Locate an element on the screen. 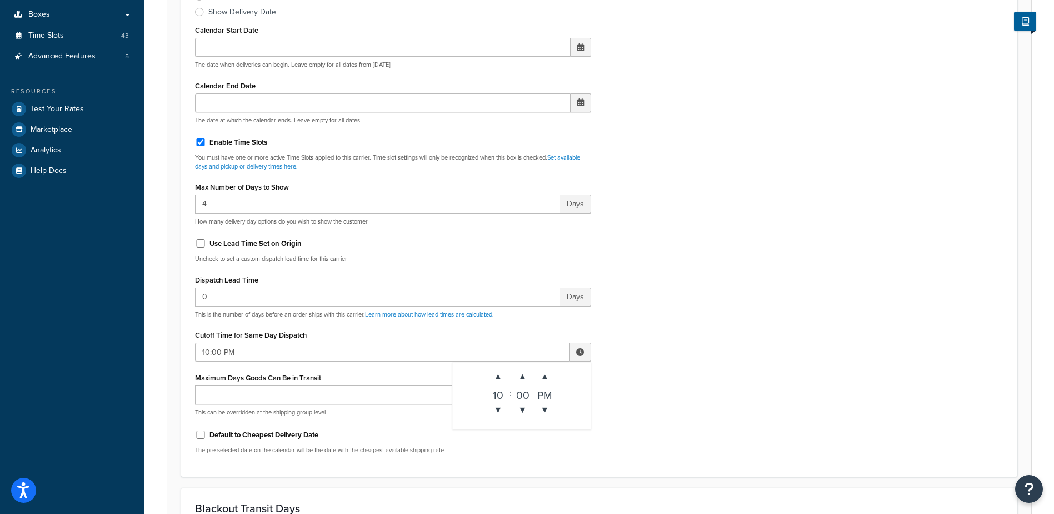 This screenshot has width=1054, height=514. button: Open Resource Center is located at coordinates (1029, 489).